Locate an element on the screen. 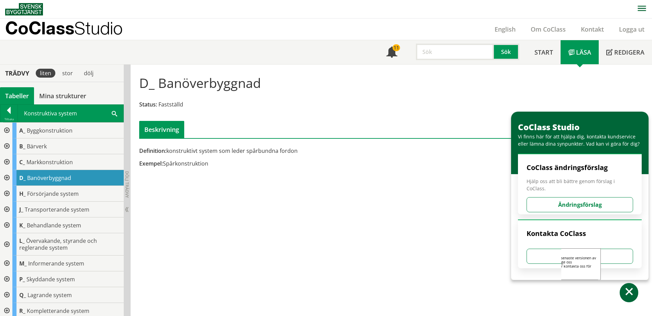  a: Redigera is located at coordinates (625, 52).